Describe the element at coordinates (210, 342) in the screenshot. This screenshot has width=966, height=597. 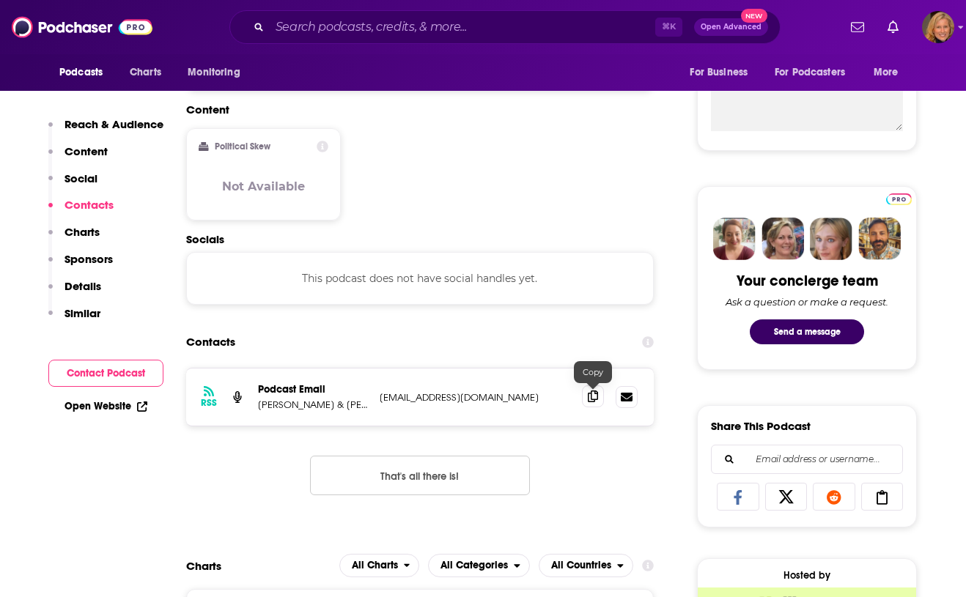
I see `h2: Contacts` at that location.